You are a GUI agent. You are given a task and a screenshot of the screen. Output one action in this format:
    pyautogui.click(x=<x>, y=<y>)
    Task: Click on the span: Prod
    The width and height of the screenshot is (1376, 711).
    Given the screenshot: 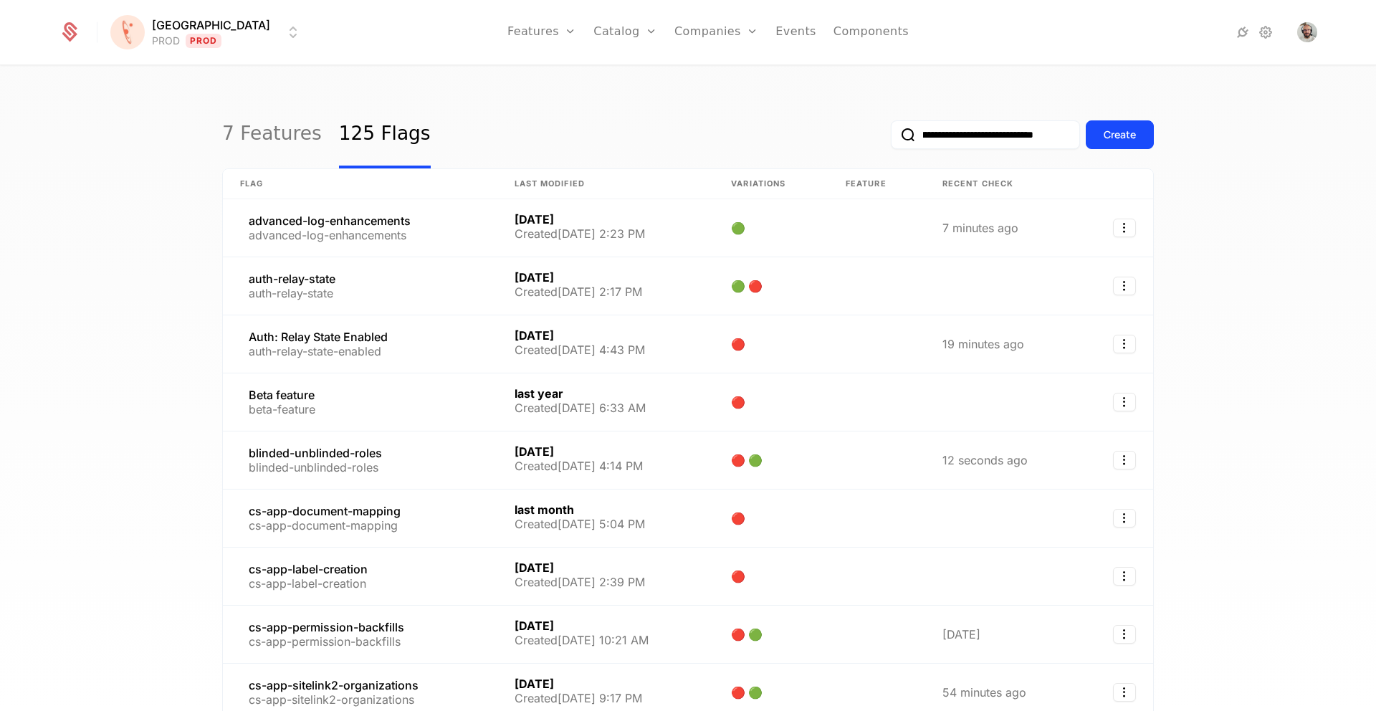 What is the action you would take?
    pyautogui.click(x=204, y=41)
    